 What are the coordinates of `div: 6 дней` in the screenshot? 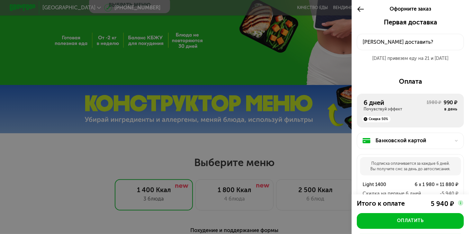 It's located at (395, 103).